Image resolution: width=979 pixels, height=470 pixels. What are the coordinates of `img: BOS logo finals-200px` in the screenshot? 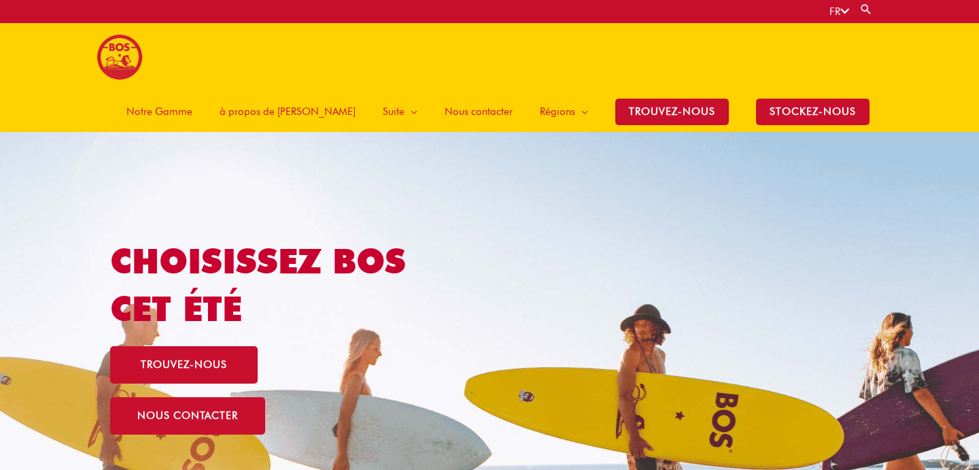 It's located at (120, 57).